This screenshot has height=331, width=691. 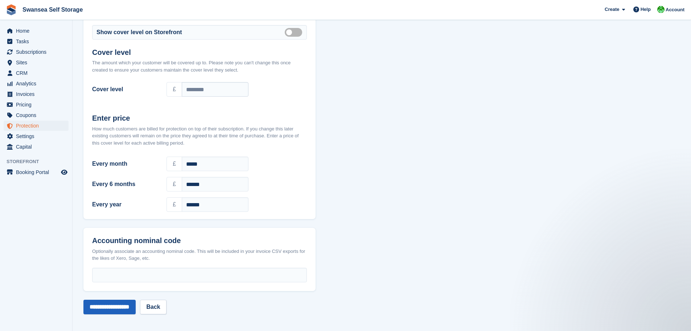 I want to click on span: Account, so click(x=675, y=10).